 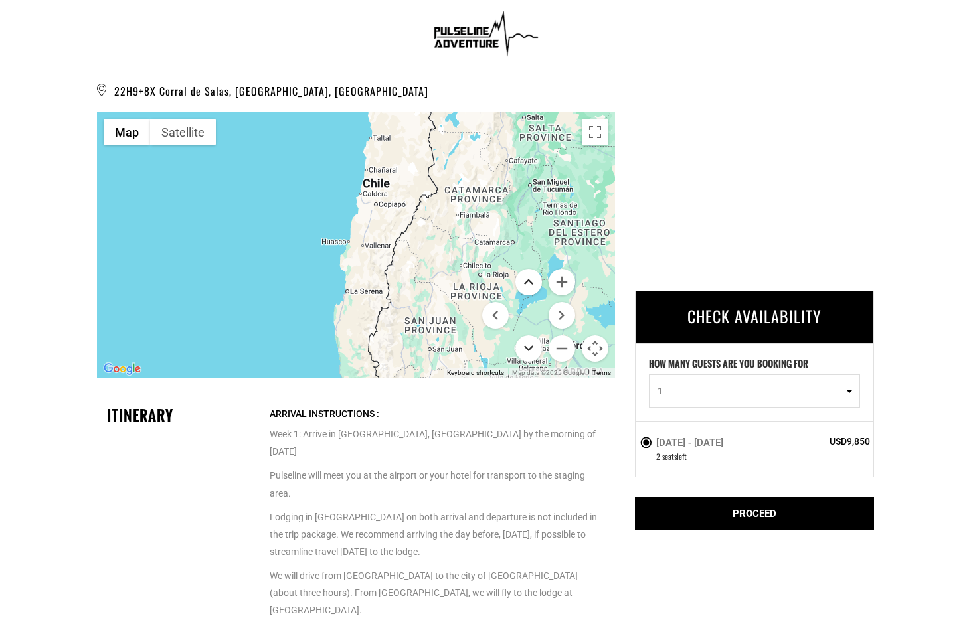 I want to click on span: CHECK AVAILABILITY, so click(x=754, y=317).